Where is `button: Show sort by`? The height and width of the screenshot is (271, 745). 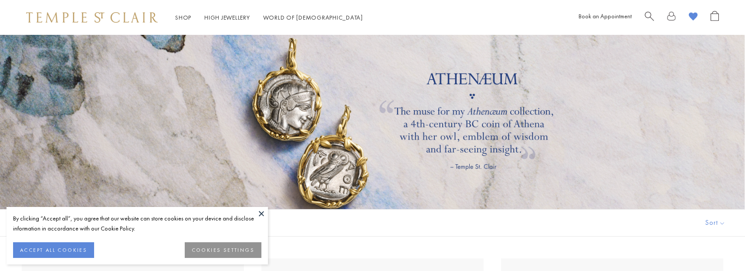
button: Show sort by is located at coordinates (715, 222).